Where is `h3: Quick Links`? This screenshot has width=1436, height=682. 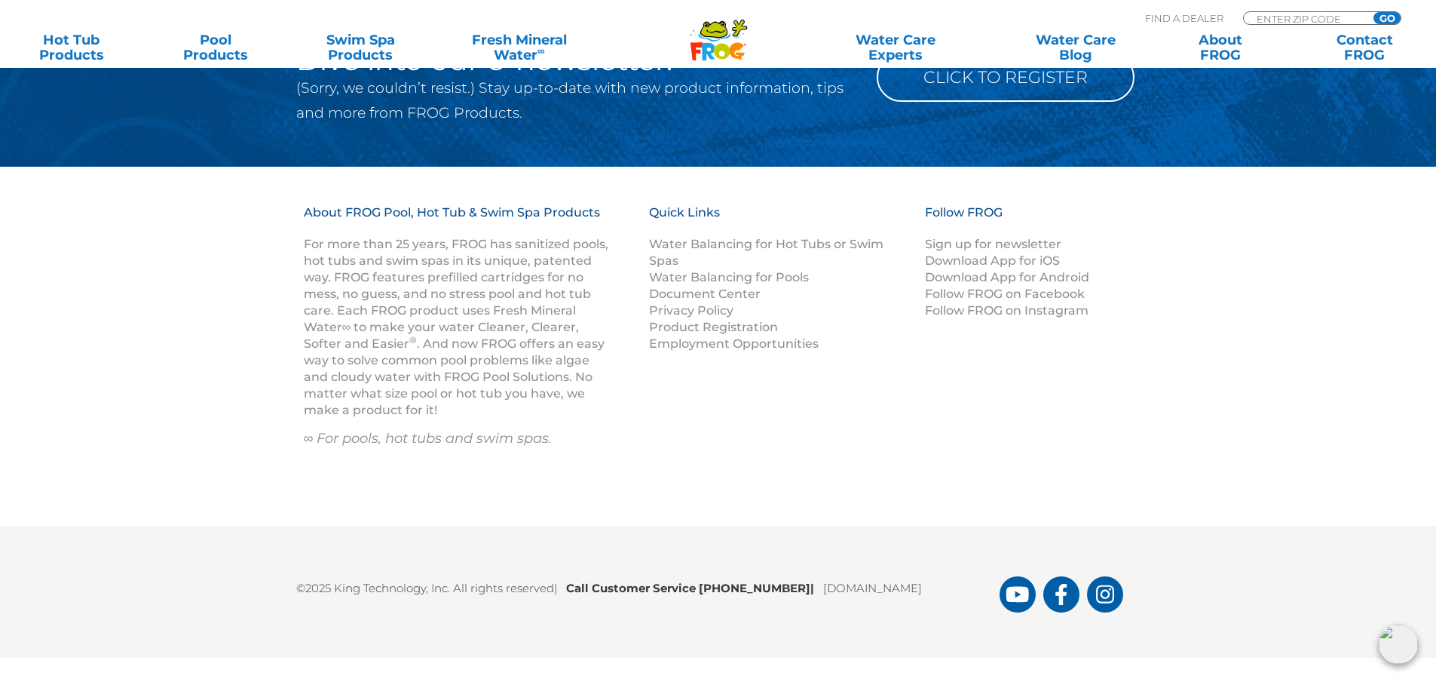 h3: Quick Links is located at coordinates (778, 220).